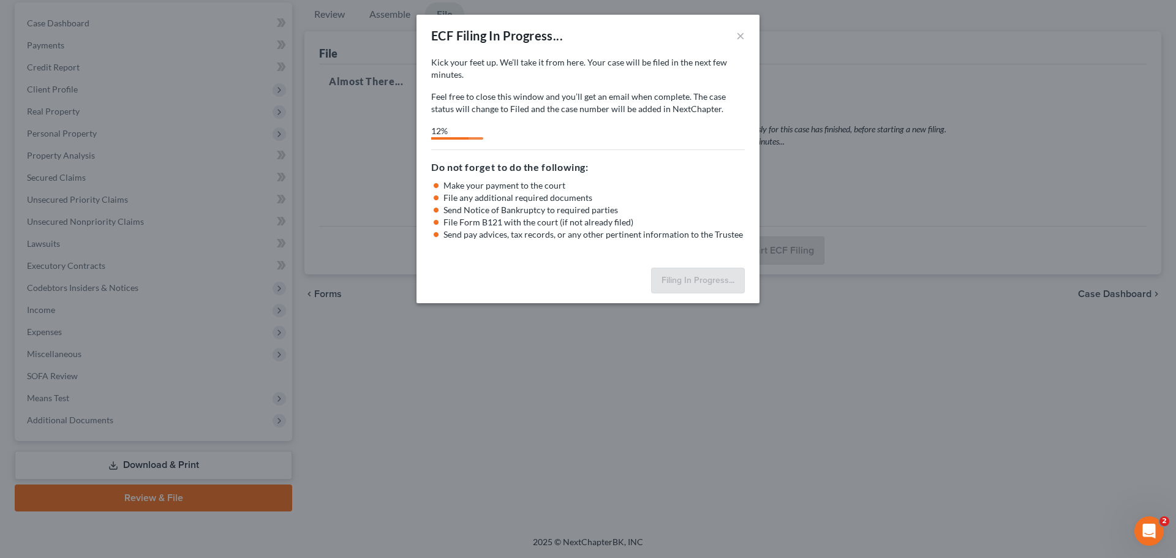 This screenshot has width=1176, height=558. I want to click on li: Make your payment to the court, so click(594, 186).